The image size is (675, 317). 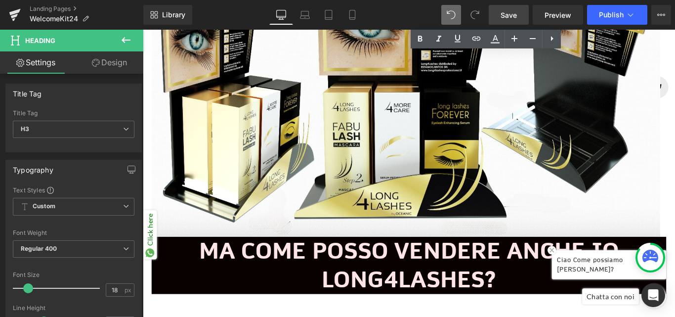 I want to click on a: Desktop, so click(x=281, y=15).